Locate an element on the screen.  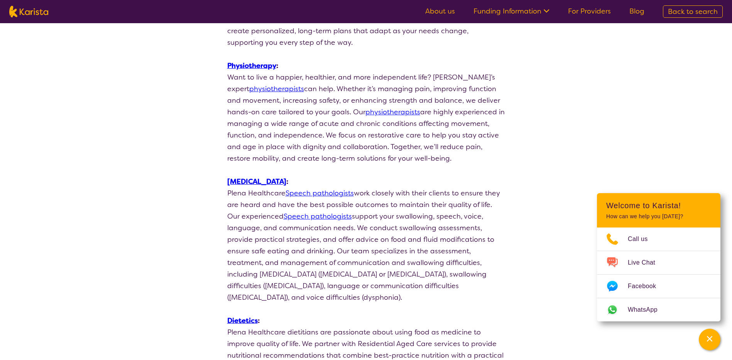
span: WhatsApp is located at coordinates (647, 309).